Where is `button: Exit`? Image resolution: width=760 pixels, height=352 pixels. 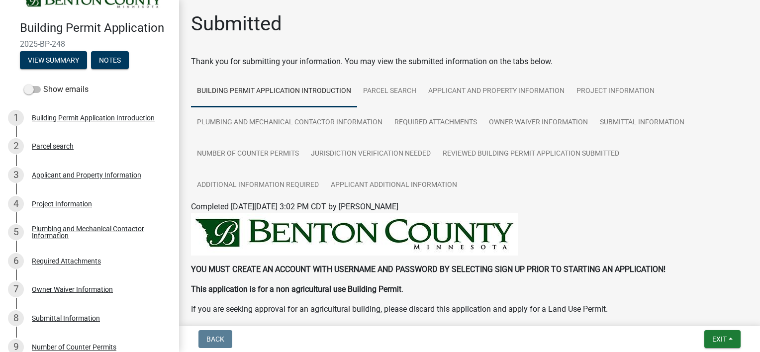
button: Exit is located at coordinates (723, 339).